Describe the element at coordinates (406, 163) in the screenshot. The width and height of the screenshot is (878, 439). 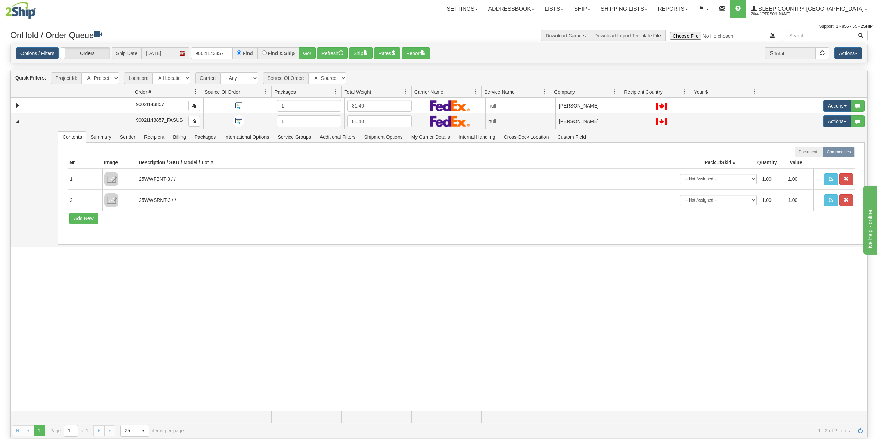
I see `th: Description / SKU / Model / Lot #` at that location.